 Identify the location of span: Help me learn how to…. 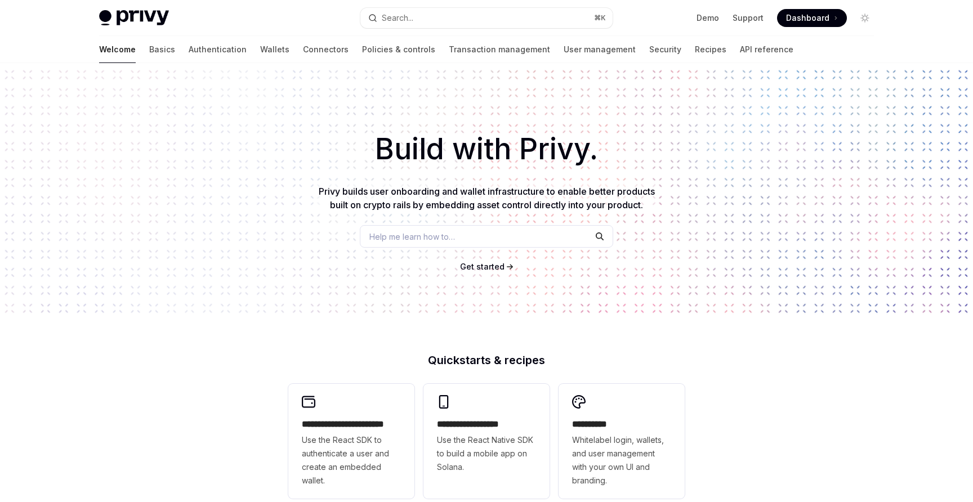
(412, 236).